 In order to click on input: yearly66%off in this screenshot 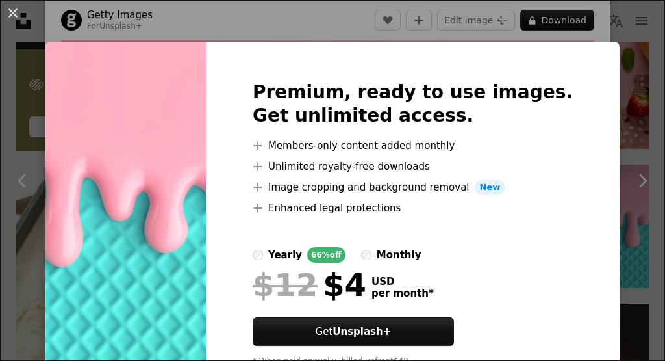, I will do `click(258, 255)`.